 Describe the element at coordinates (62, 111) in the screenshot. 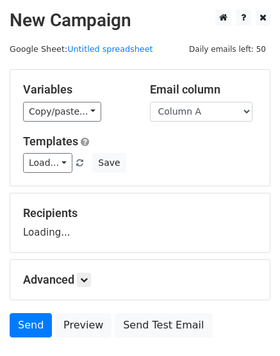

I see `a: Copy/paste...` at that location.